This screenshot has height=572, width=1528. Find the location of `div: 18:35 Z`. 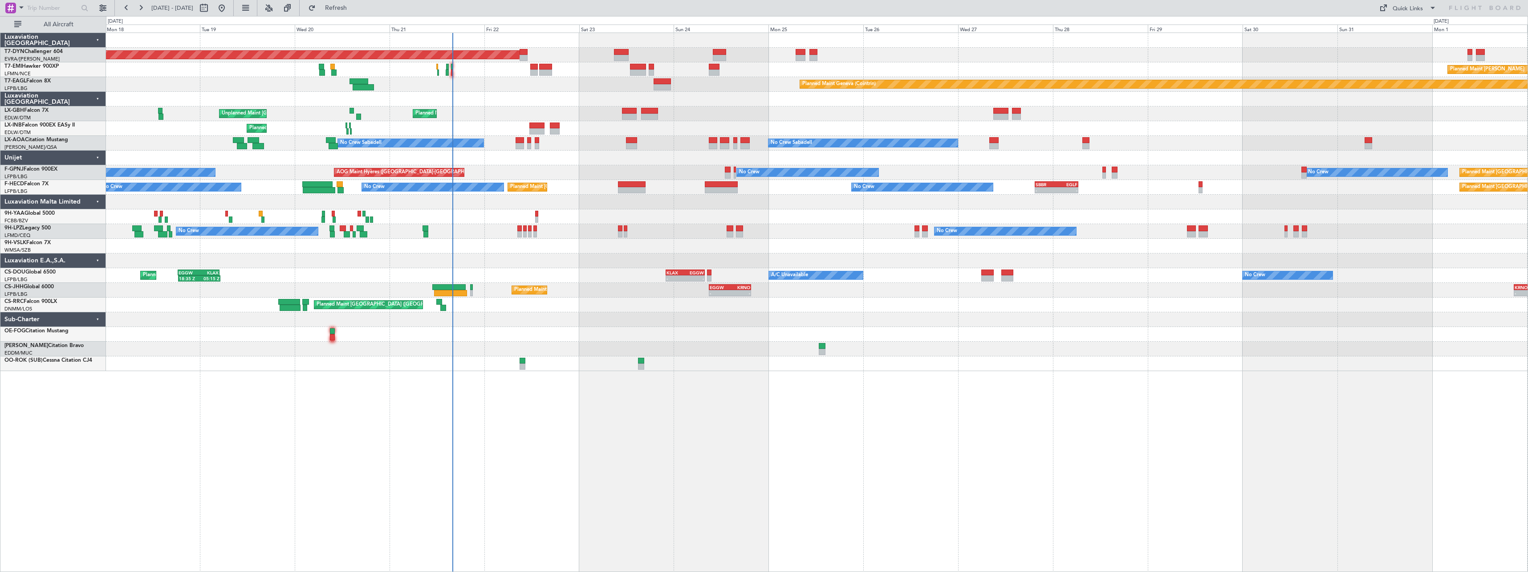

div: 18:35 Z is located at coordinates (189, 278).